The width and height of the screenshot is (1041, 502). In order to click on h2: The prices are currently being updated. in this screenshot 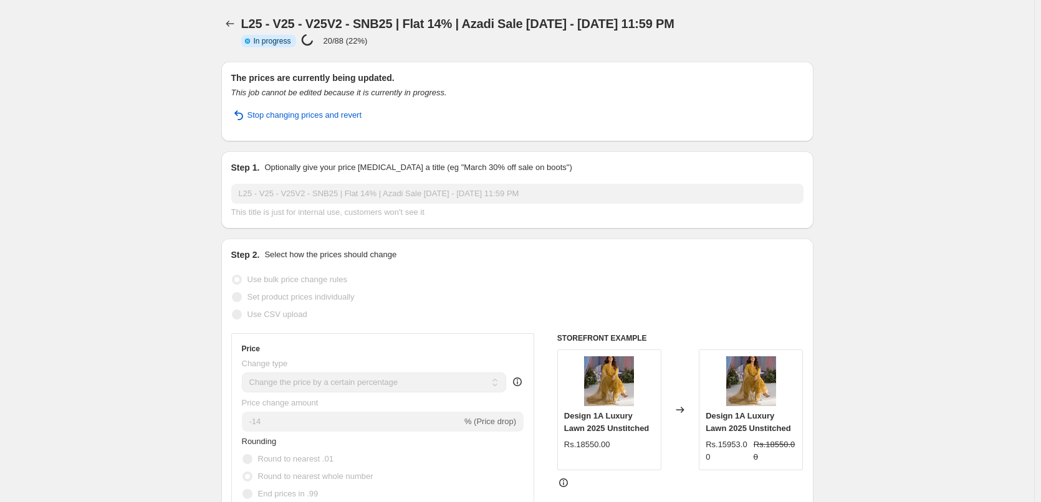, I will do `click(517, 78)`.